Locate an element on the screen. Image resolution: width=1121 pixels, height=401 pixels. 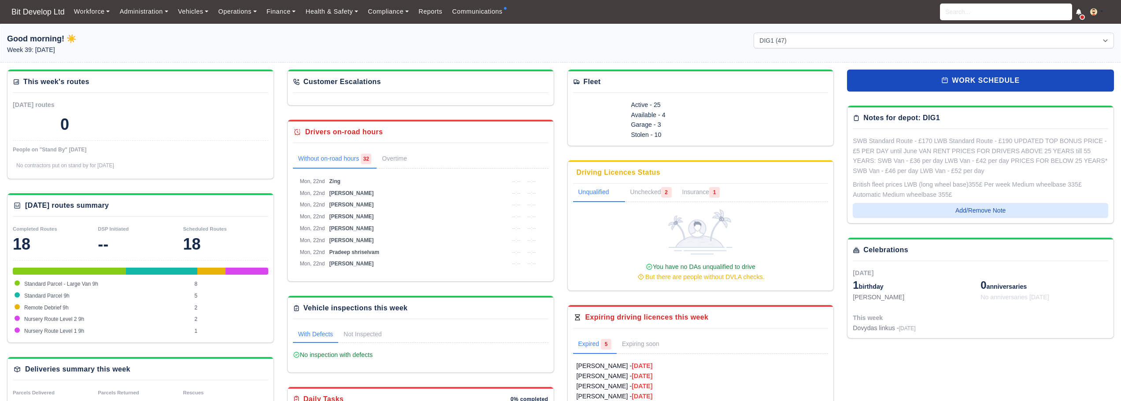
span: This week is located at coordinates (867, 318).